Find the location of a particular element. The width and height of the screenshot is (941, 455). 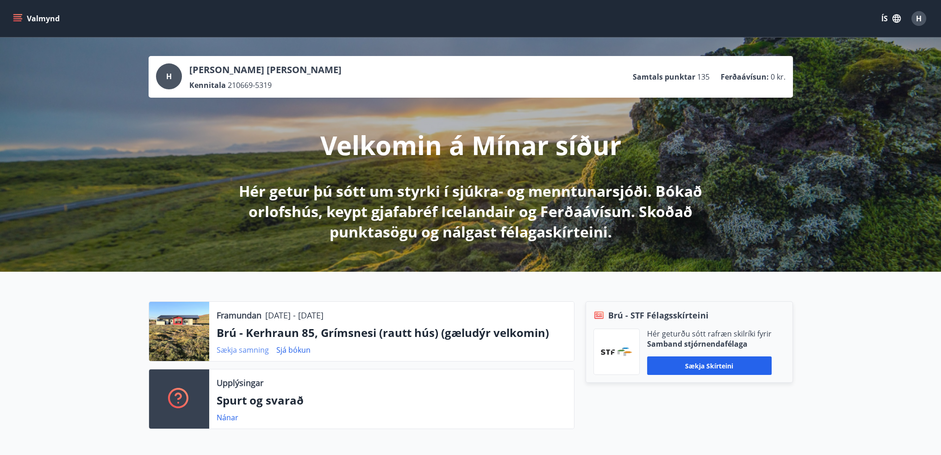

p: Brú - Kerhraun 85, Grímsnesi (rautt hús) (gæludýr velkomin) is located at coordinates (392, 333).